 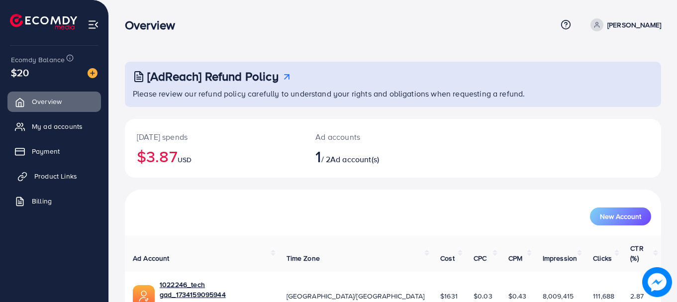 What do you see at coordinates (54, 101) in the screenshot?
I see `a: Overview` at bounding box center [54, 101].